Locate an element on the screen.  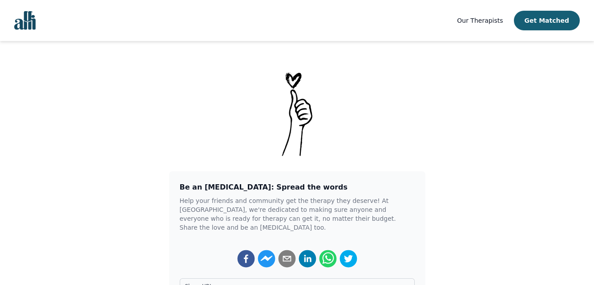
span: Our Therapists is located at coordinates (480, 20).